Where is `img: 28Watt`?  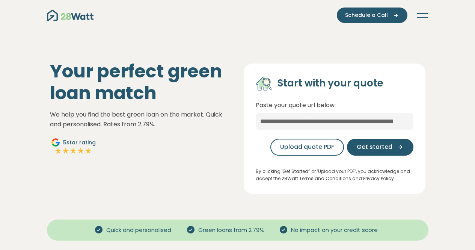 img: 28Watt is located at coordinates (70, 15).